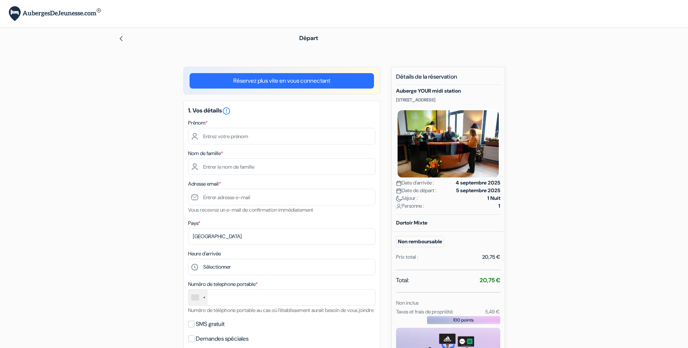 Image resolution: width=688 pixels, height=348 pixels. What do you see at coordinates (281, 111) in the screenshot?
I see `h5: 1. Vos détails` at bounding box center [281, 111].